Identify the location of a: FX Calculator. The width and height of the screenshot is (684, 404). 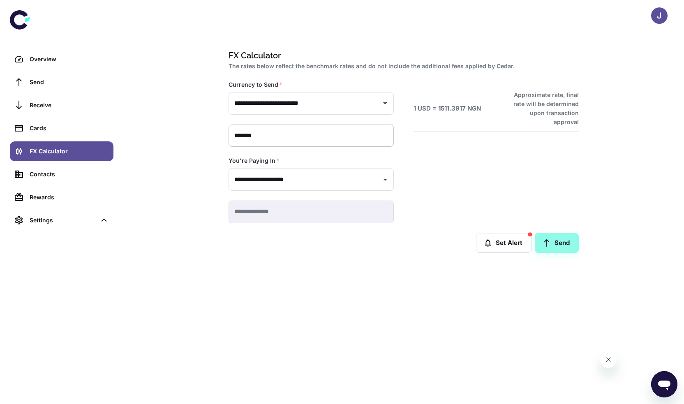
(62, 151).